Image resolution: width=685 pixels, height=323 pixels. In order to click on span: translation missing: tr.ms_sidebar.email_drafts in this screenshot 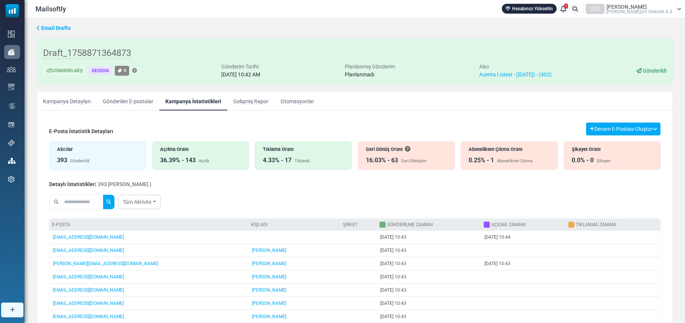, I will do `click(56, 28)`.